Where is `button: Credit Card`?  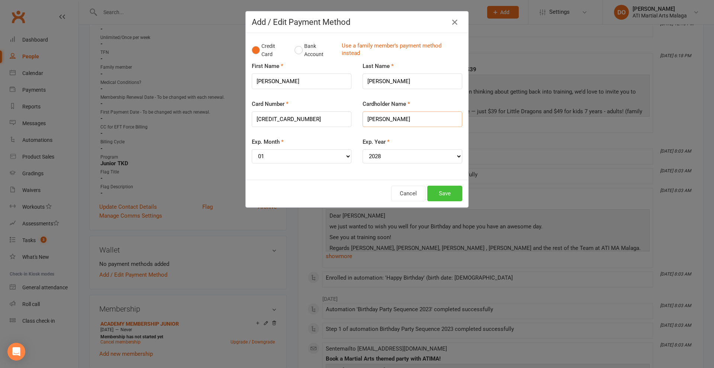
button: Credit Card is located at coordinates (269, 50).